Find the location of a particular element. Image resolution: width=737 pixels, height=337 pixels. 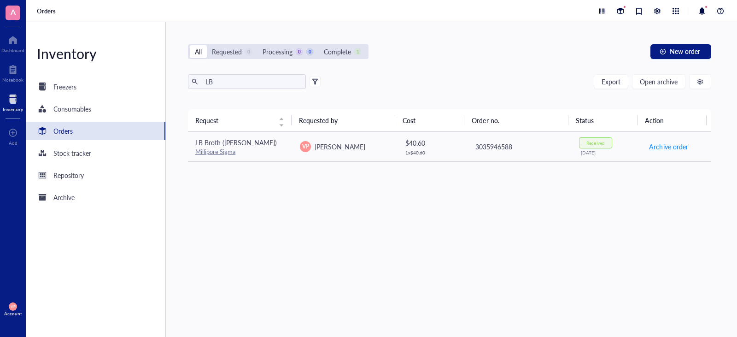

span: Export is located at coordinates (610, 81).